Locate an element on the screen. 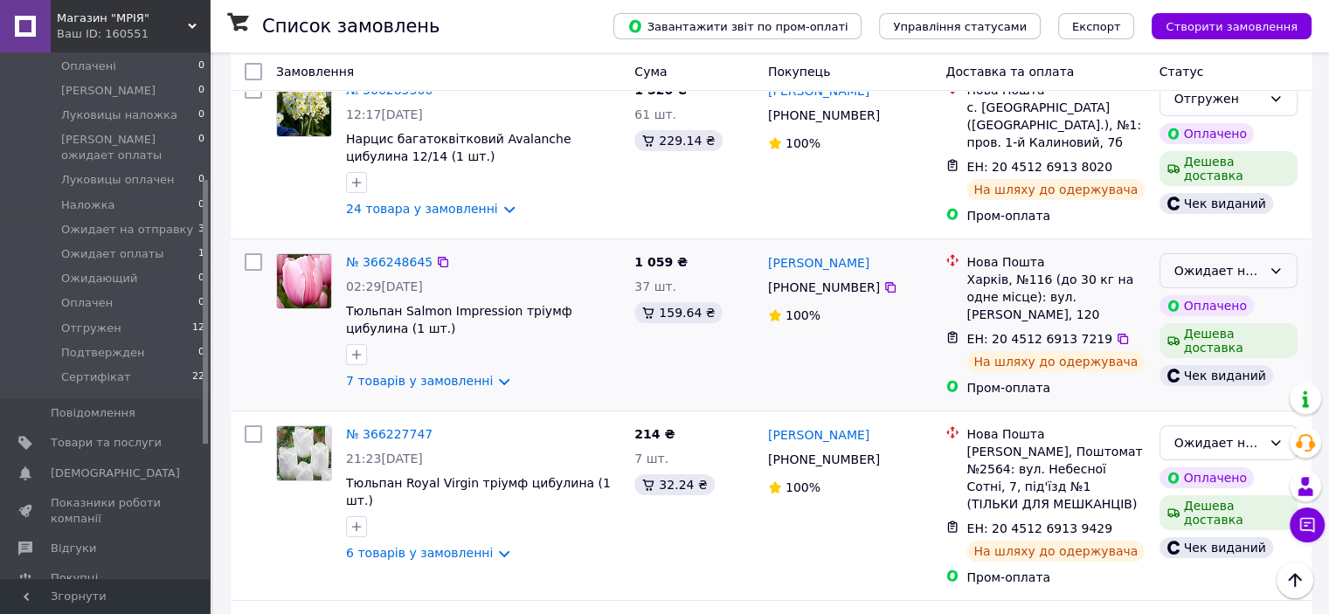 This screenshot has width=1329, height=614. span: Замовлення is located at coordinates (315, 72).